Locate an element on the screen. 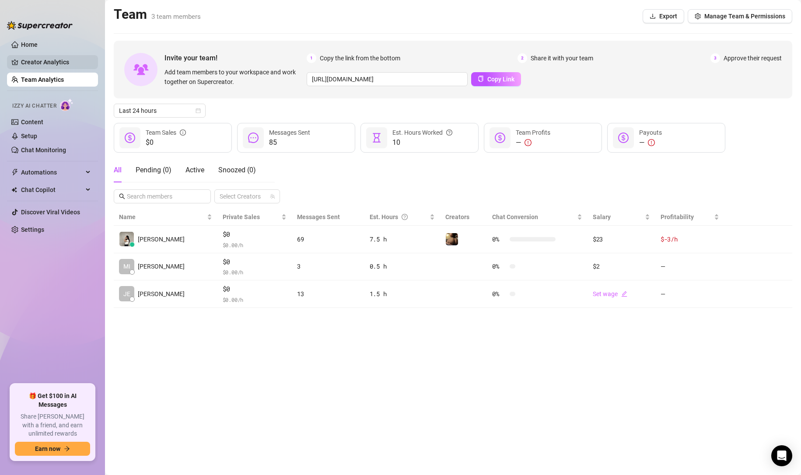 The width and height of the screenshot is (801, 475). div: 1.5 h is located at coordinates (402, 294).